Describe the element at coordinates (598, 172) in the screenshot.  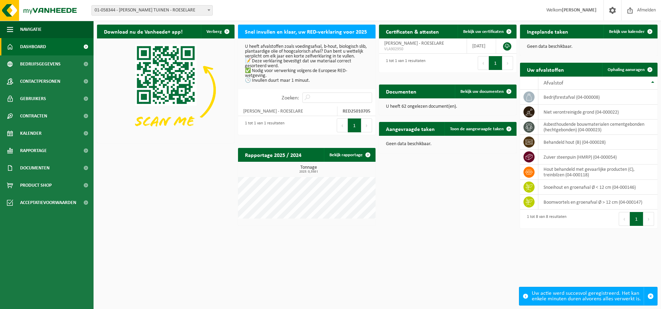
I see `td: hout behandeld met gevaarlijke producten (C), treinbilzen (04-000118)` at that location.